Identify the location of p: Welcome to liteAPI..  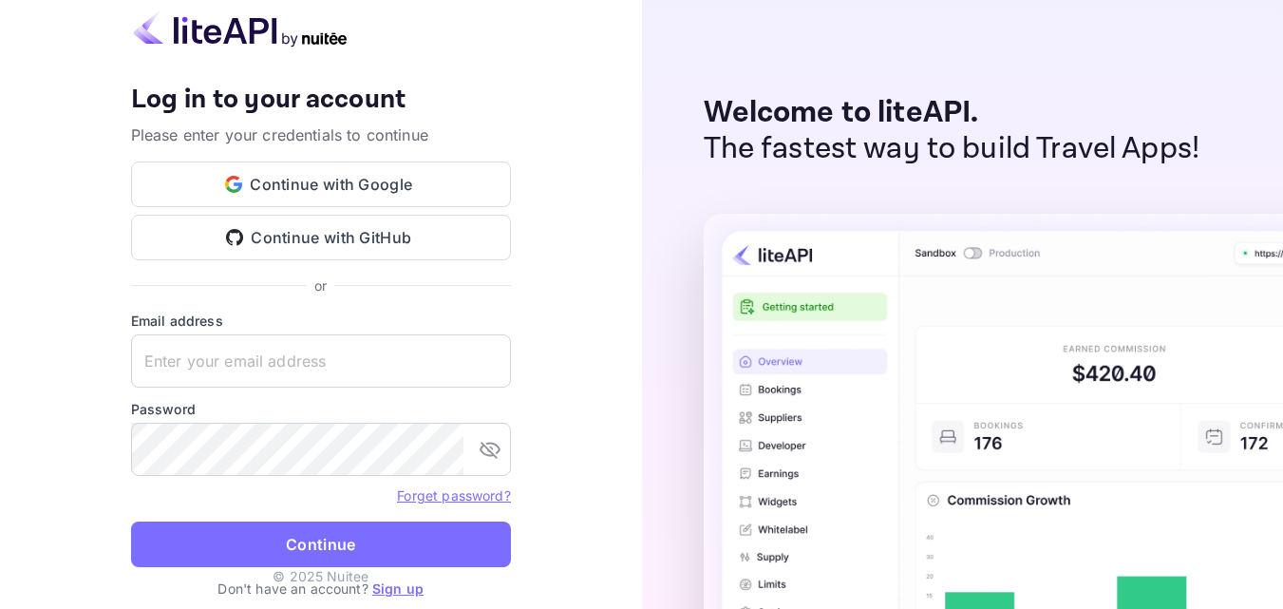
(952, 113).